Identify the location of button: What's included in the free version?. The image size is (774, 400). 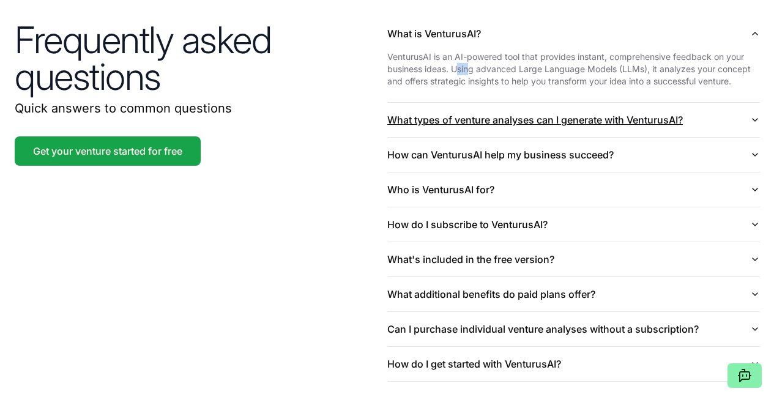
(573, 259).